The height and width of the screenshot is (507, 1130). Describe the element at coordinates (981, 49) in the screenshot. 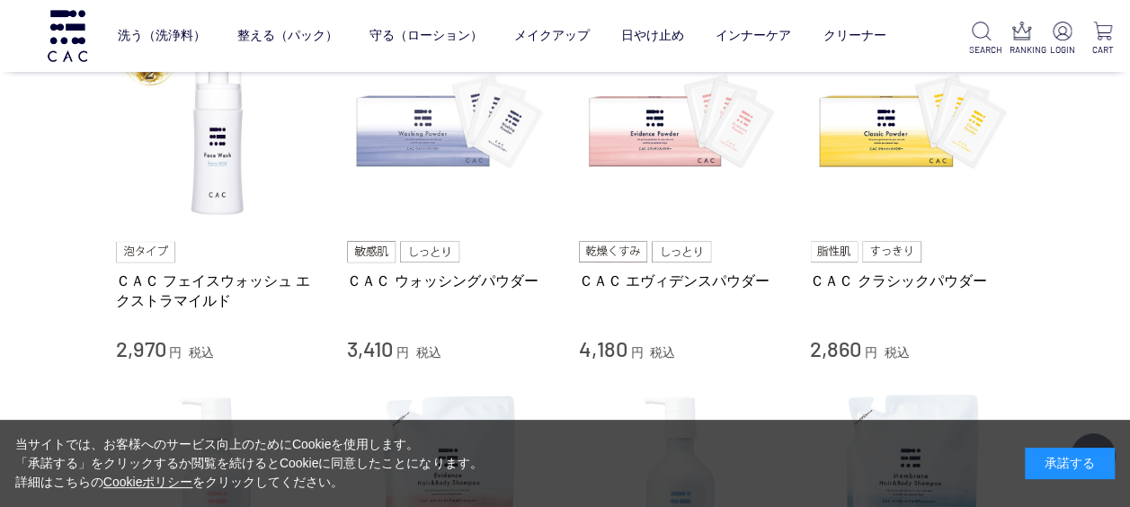

I see `p: SEARCH` at that location.